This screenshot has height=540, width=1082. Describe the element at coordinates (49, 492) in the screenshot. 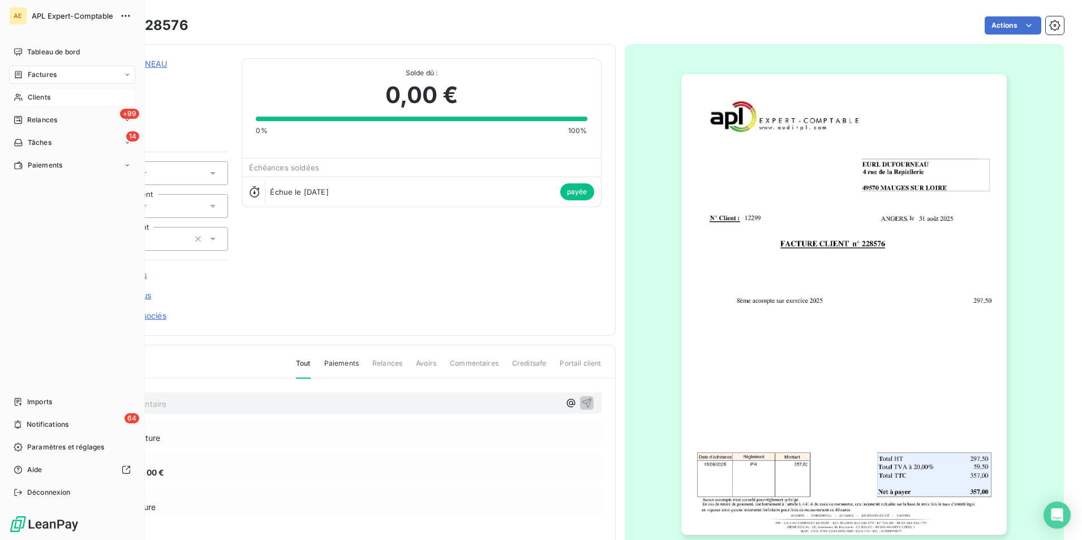

I see `span: Déconnexion` at that location.